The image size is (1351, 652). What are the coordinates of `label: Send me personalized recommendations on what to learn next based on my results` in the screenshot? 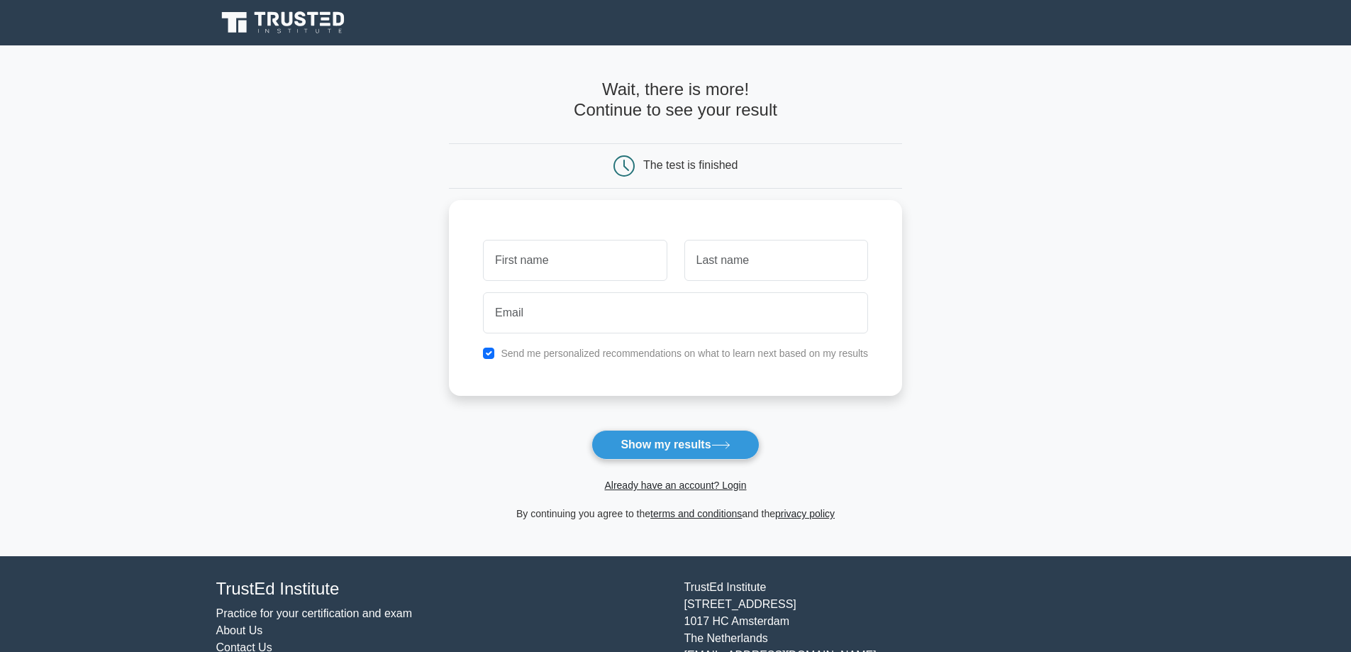 It's located at (684, 353).